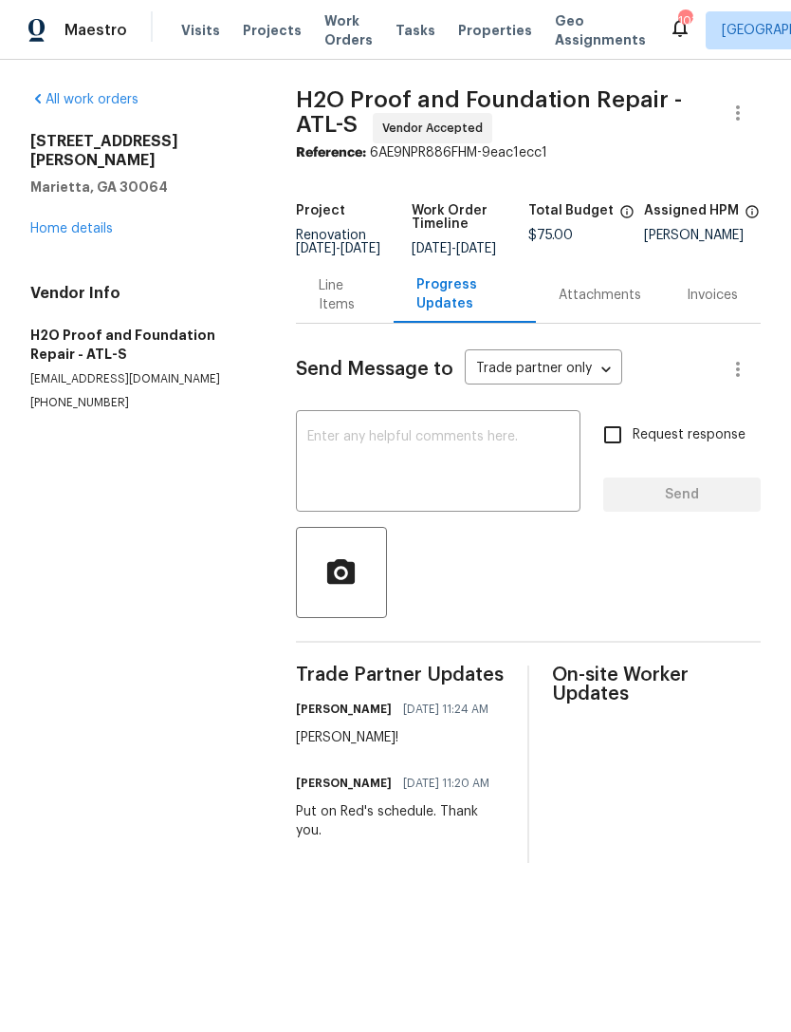 This screenshot has width=791, height=1032. Describe the element at coordinates (96, 30) in the screenshot. I see `span: Maestro` at that location.